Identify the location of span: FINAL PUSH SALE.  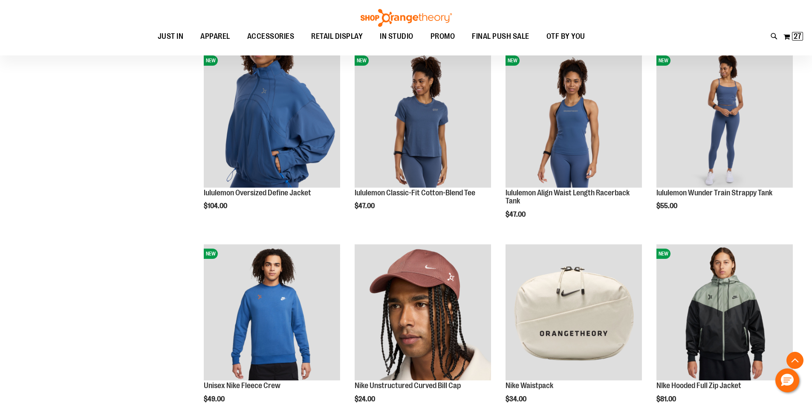
(500, 36).